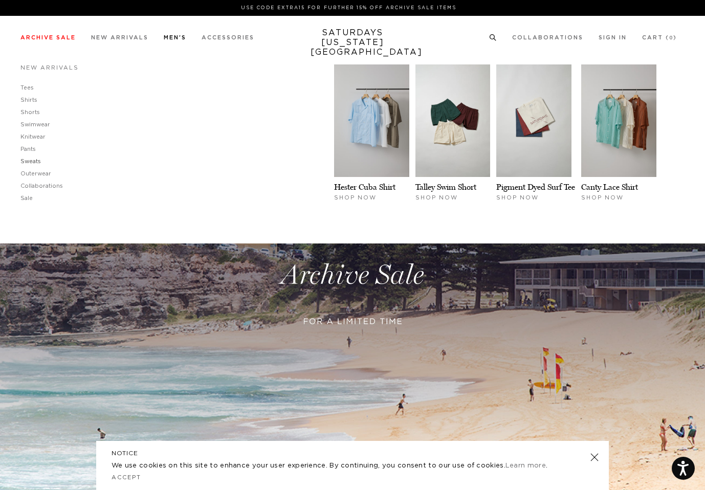  What do you see at coordinates (612, 37) in the screenshot?
I see `a: Sign In` at bounding box center [612, 37].